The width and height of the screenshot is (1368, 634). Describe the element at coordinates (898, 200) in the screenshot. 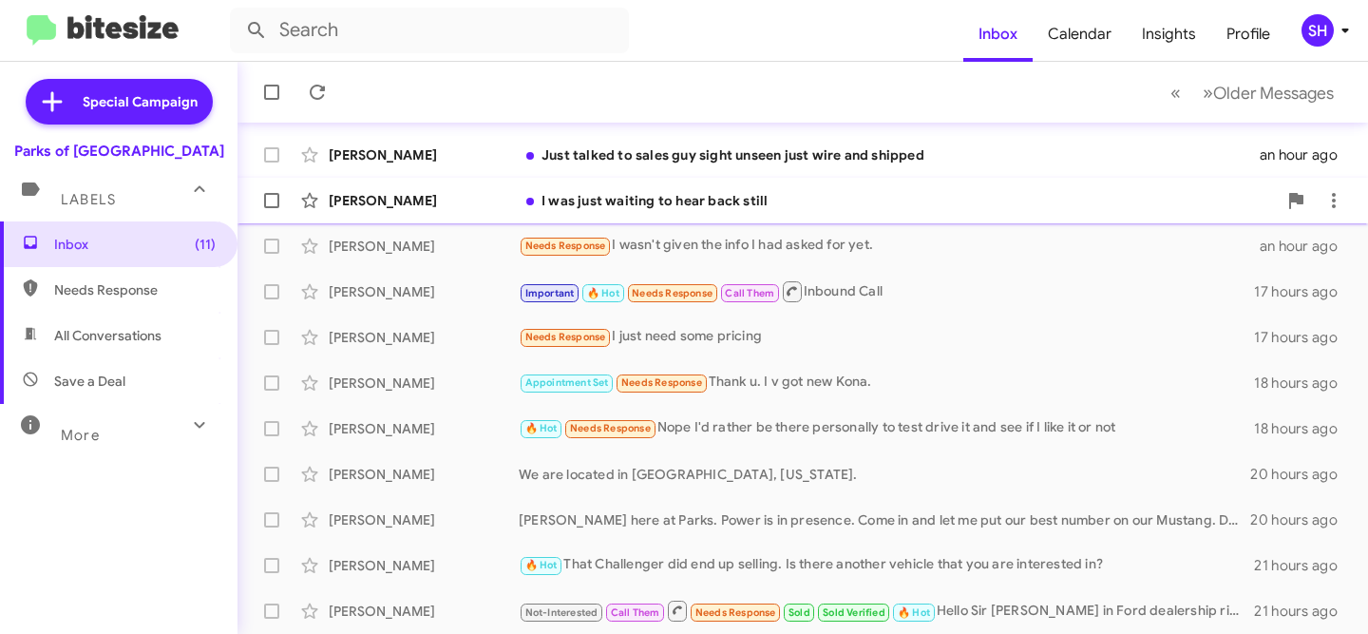

I see `div: I was just waiting to hear back still` at that location.